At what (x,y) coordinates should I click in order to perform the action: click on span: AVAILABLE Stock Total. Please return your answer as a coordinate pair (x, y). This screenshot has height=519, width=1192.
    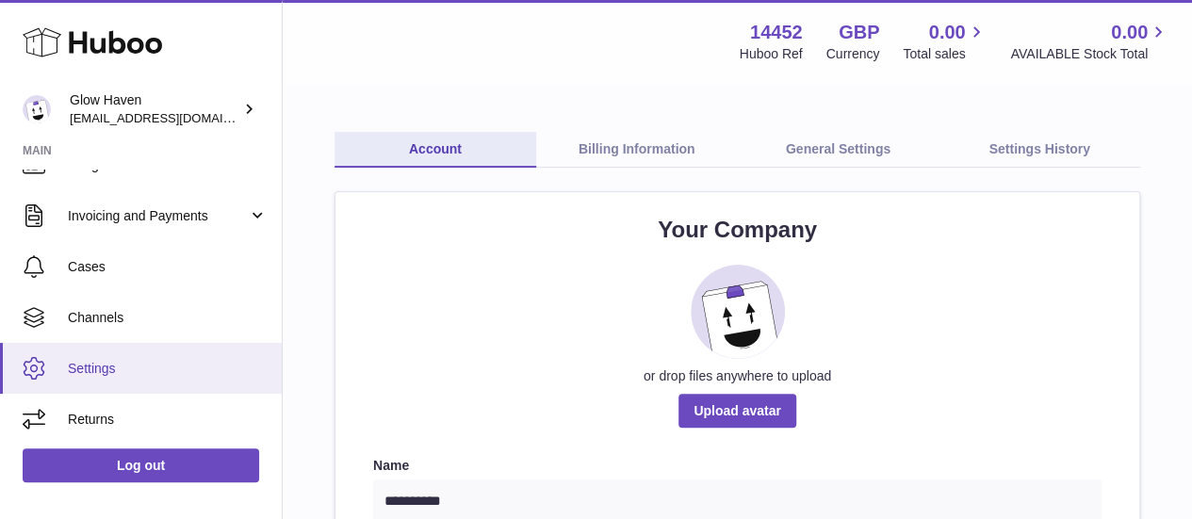
    Looking at the image, I should click on (1089, 54).